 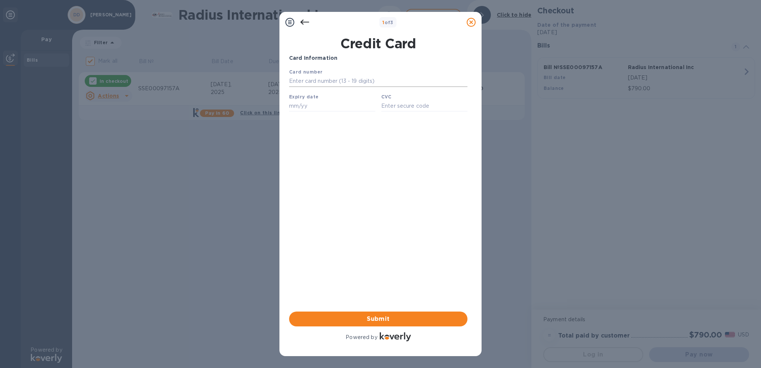 What do you see at coordinates (361, 337) in the screenshot?
I see `p: Powered by` at bounding box center [361, 337].